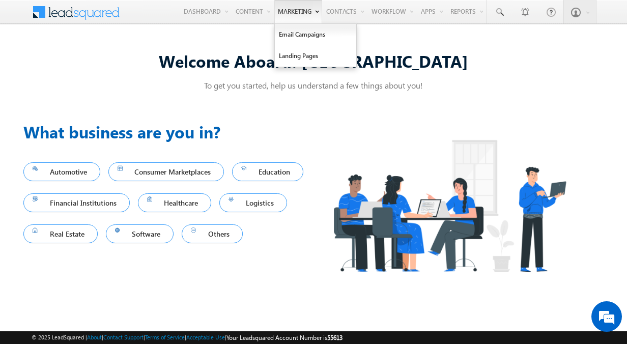  Describe the element at coordinates (253, 202) in the screenshot. I see `span: Logistics` at that location.